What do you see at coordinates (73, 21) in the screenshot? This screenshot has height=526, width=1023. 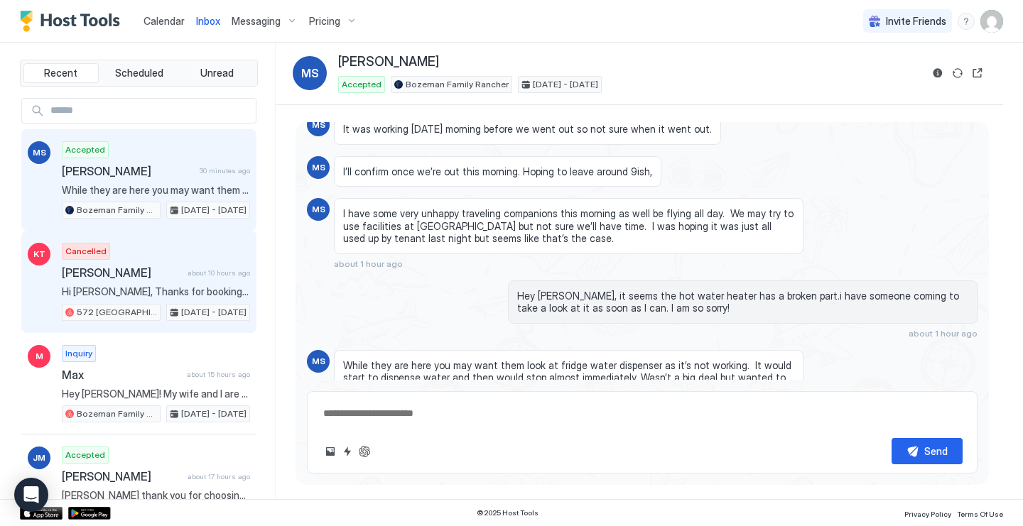 I see `a: Host Tools Logo` at bounding box center [73, 21].